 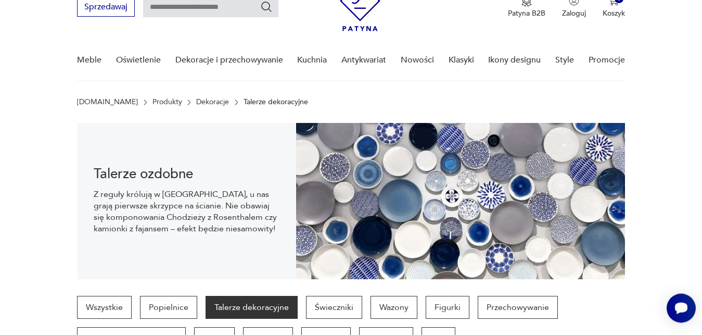 What do you see at coordinates (212, 102) in the screenshot?
I see `a: Dekoracje` at bounding box center [212, 102].